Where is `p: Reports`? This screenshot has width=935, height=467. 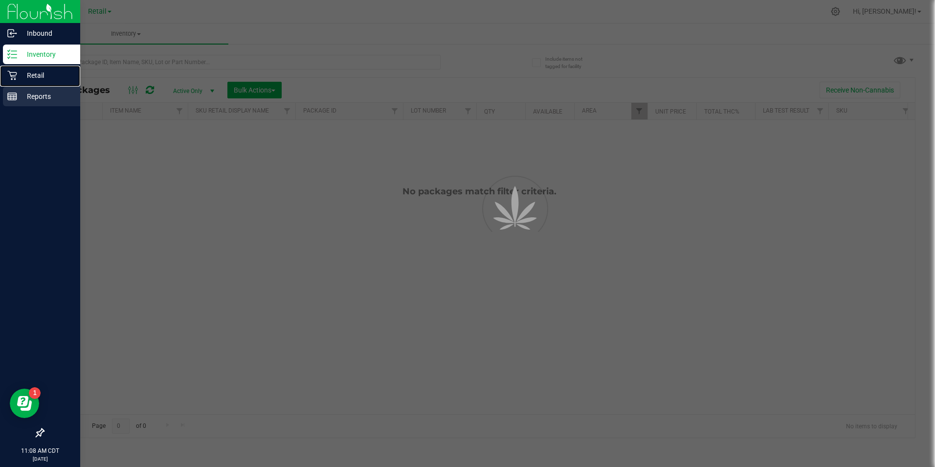 p: Reports is located at coordinates (46, 96).